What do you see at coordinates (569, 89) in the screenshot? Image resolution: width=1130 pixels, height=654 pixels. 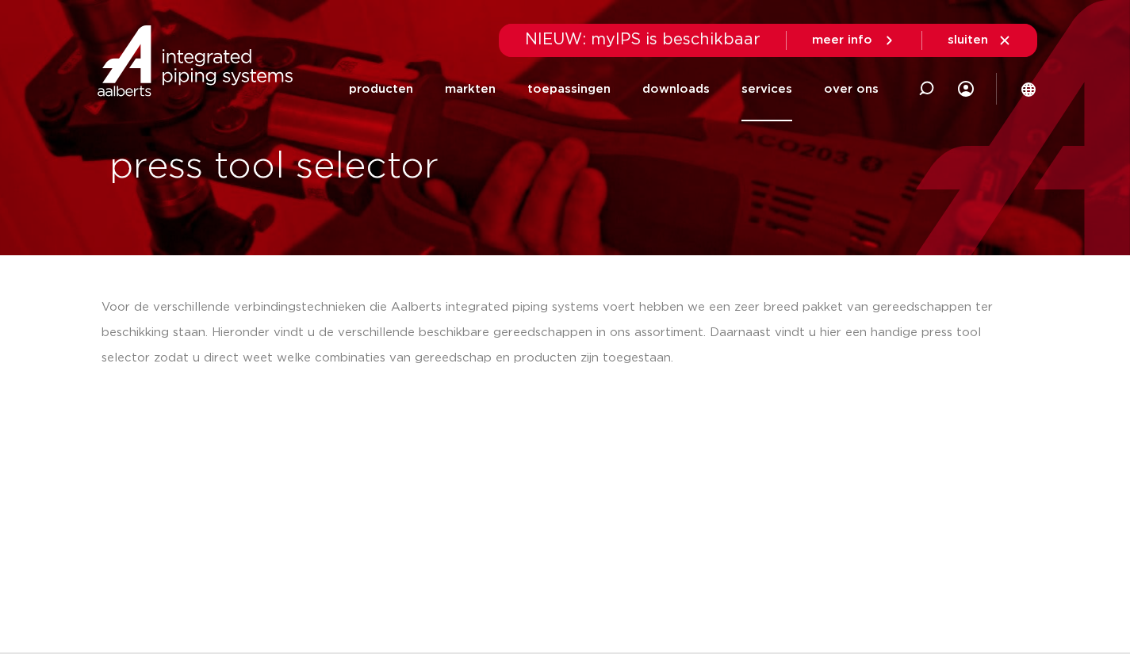 I see `a: toepassingen` at bounding box center [569, 89].